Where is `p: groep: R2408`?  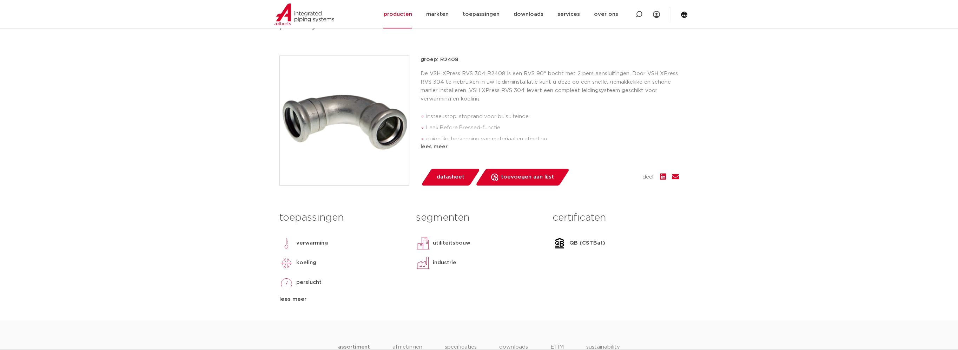 p: groep: R2408 is located at coordinates (550, 60).